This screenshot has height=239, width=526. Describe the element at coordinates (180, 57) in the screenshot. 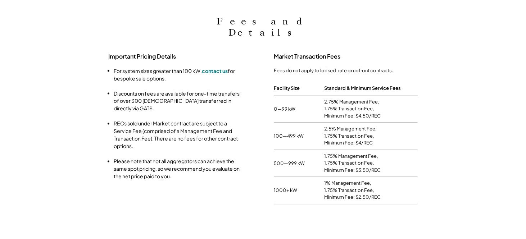

I see `h3: Important Pricing Details` at that location.